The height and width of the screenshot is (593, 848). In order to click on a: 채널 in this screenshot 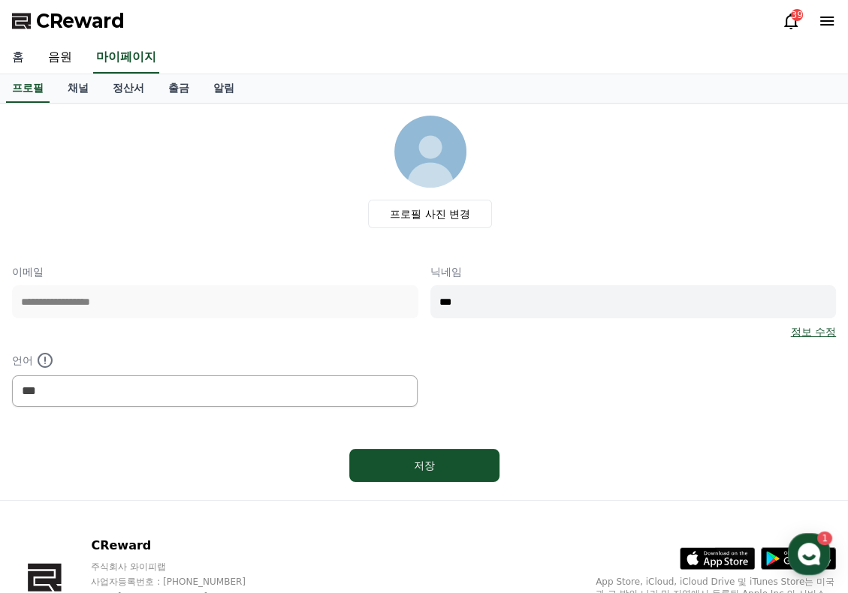, I will do `click(78, 89)`.